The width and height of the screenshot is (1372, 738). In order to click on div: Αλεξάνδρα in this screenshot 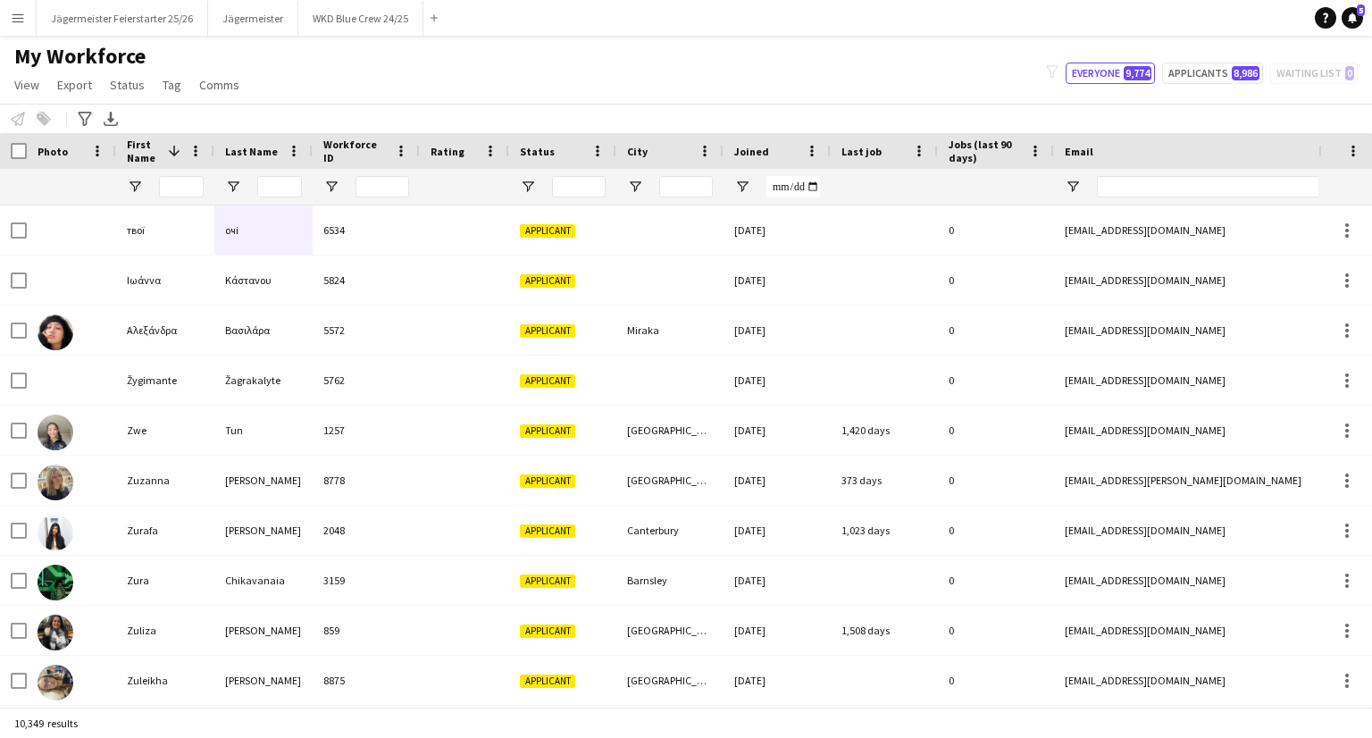, I will do `click(165, 330)`.